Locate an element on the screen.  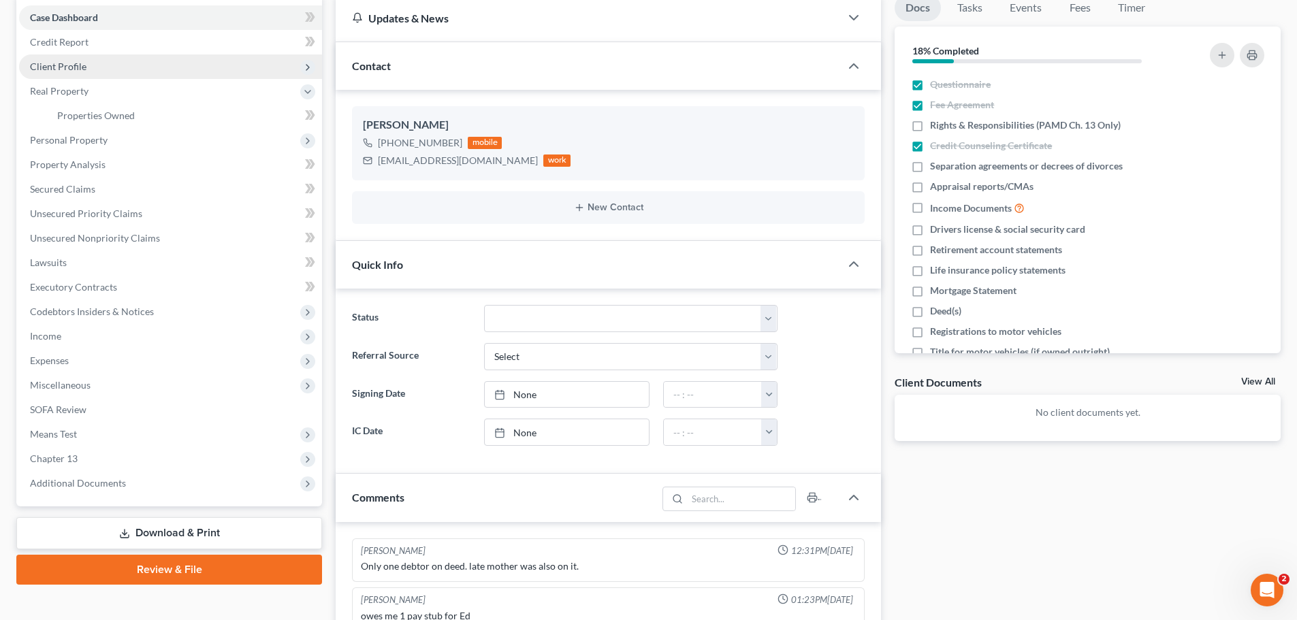
span: Life insurance policy statements is located at coordinates (997, 270).